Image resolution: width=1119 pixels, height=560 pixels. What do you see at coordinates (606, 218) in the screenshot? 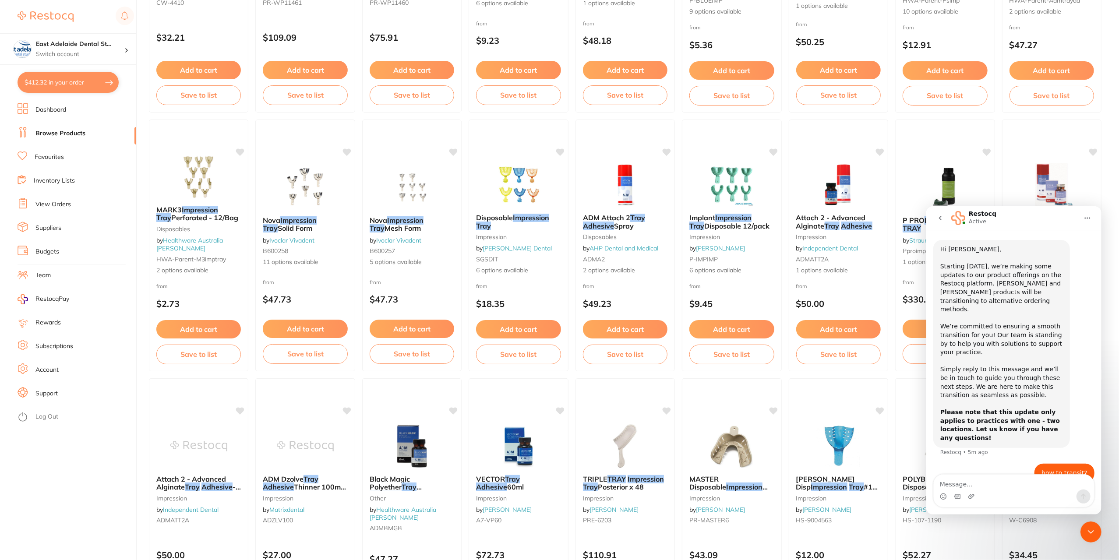
I see `span: ADM Attach 2` at bounding box center [606, 218].